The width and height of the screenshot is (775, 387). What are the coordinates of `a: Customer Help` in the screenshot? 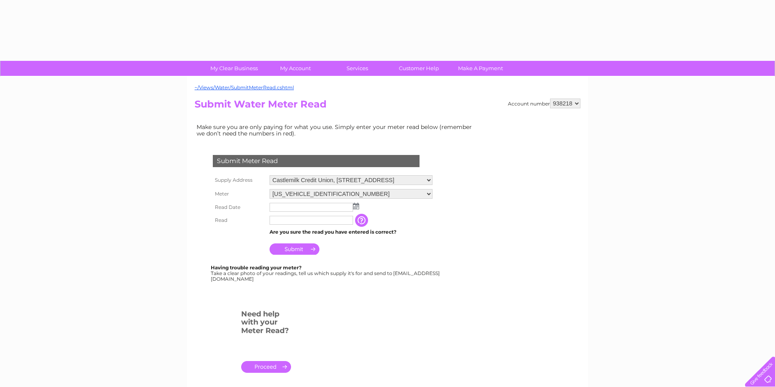 It's located at (419, 68).